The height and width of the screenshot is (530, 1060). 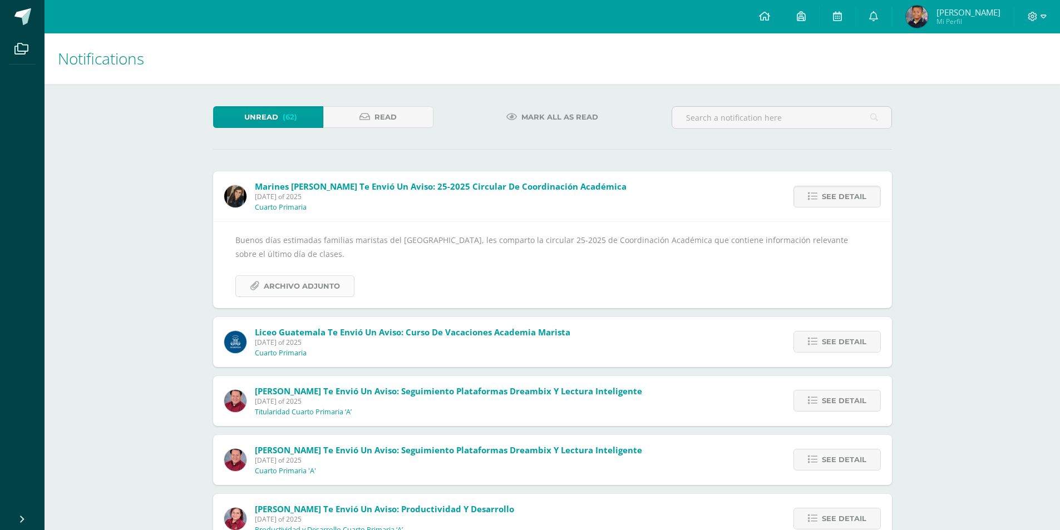 I want to click on span: Unread, so click(x=261, y=117).